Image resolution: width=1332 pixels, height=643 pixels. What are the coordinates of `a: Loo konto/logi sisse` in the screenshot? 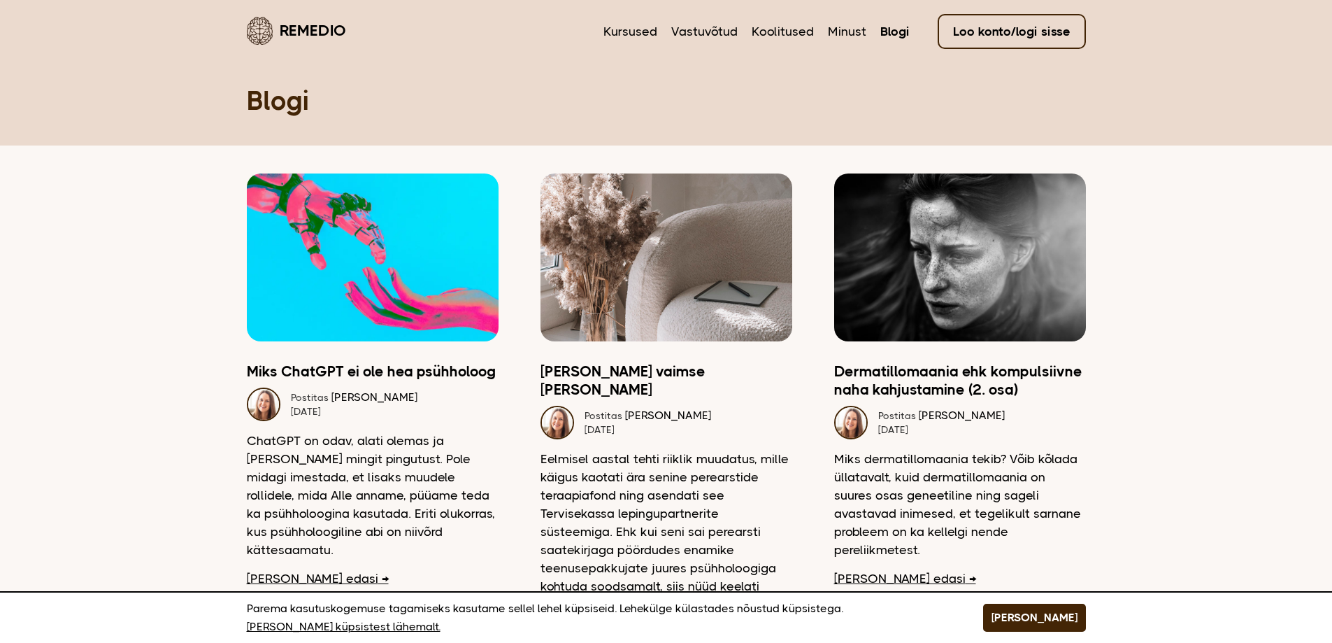 It's located at (1012, 31).